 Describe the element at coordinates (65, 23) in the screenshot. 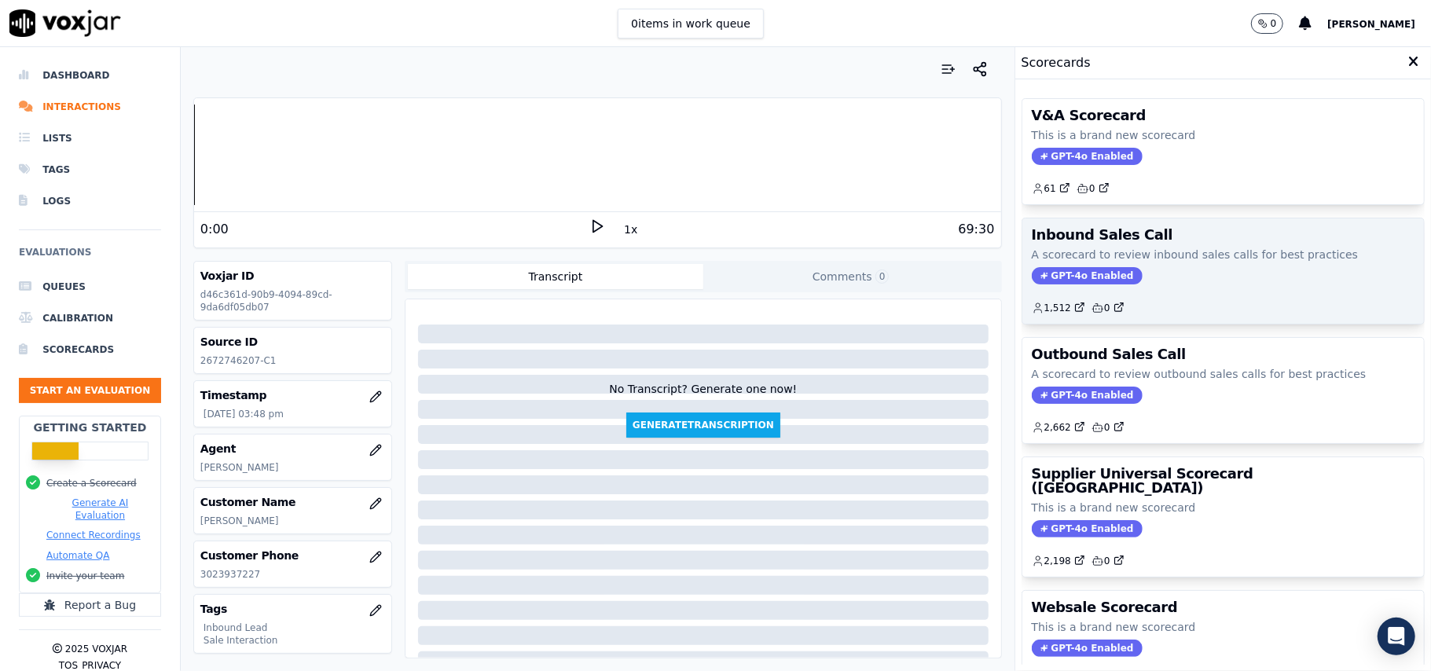

I see `img: voxjar logo` at that location.